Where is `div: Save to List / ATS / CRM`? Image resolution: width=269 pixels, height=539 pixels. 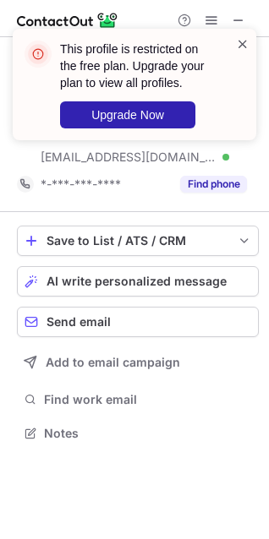 div: Save to List / ATS / CRM is located at coordinates (138, 241).